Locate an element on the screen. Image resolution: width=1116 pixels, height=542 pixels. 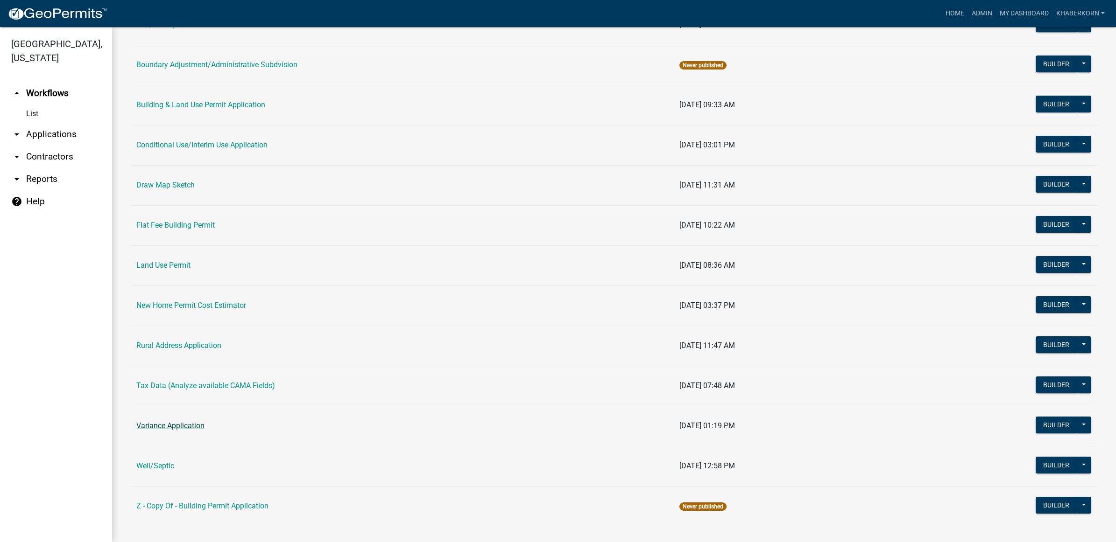
a: Rural Address Application is located at coordinates (179, 345).